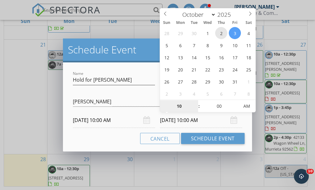 The width and height of the screenshot is (315, 190). Describe the element at coordinates (246, 106) in the screenshot. I see `span: Click to toggle` at that location.